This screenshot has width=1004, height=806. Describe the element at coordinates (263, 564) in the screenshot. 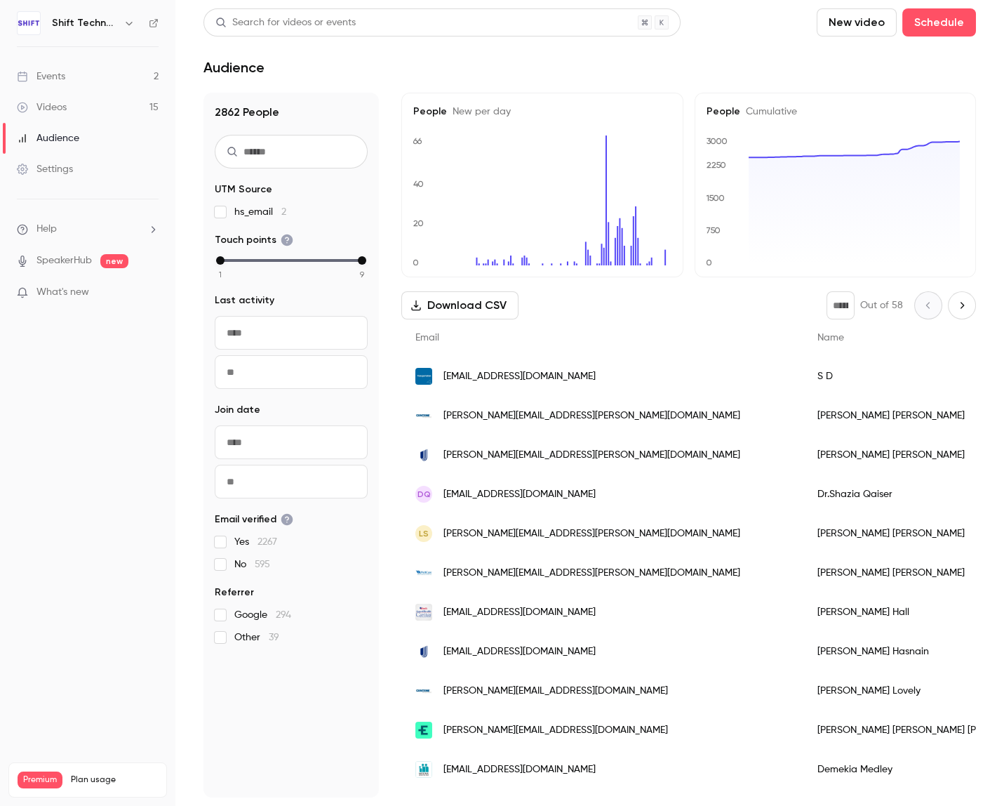

I see `span: 595` at that location.